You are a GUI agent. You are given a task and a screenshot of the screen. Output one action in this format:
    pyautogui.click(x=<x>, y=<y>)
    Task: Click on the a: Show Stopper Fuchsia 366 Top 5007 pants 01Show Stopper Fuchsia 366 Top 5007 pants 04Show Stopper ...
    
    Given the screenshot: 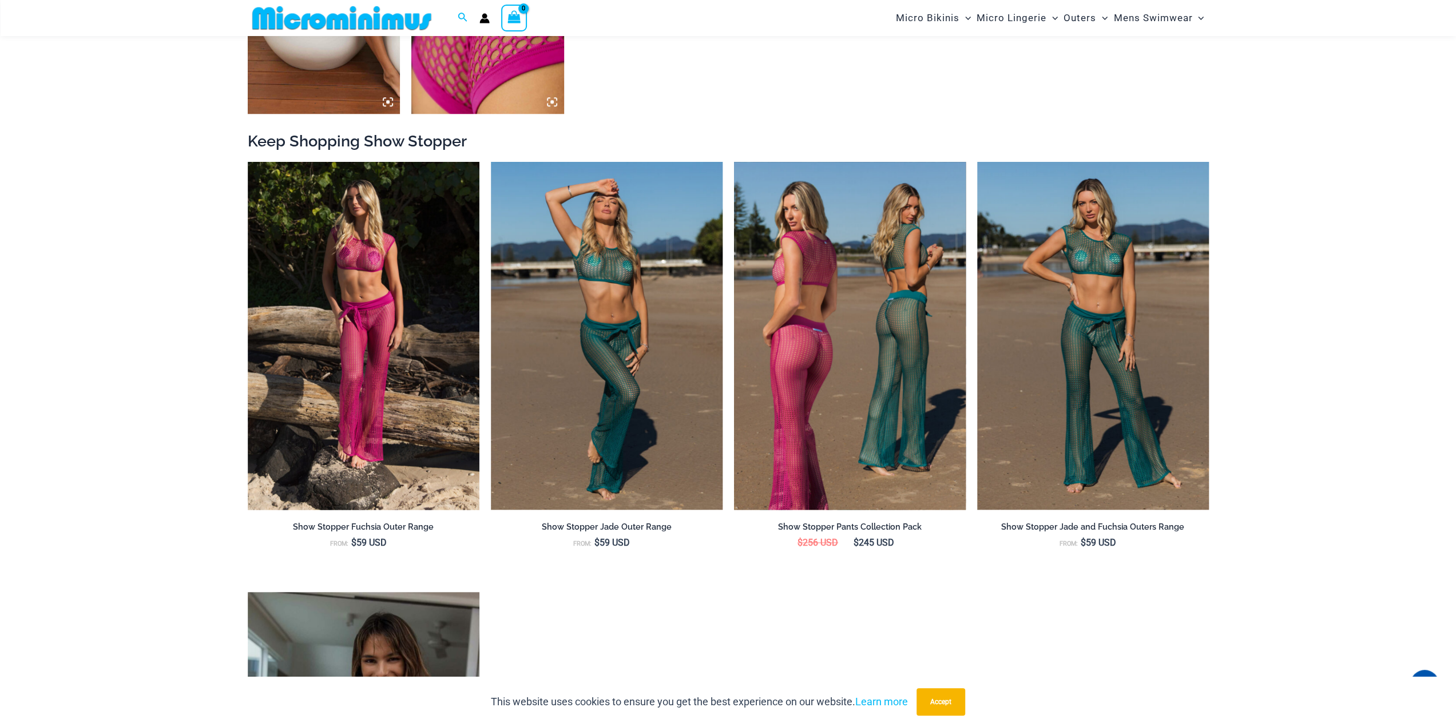 What is the action you would take?
    pyautogui.click(x=363, y=336)
    